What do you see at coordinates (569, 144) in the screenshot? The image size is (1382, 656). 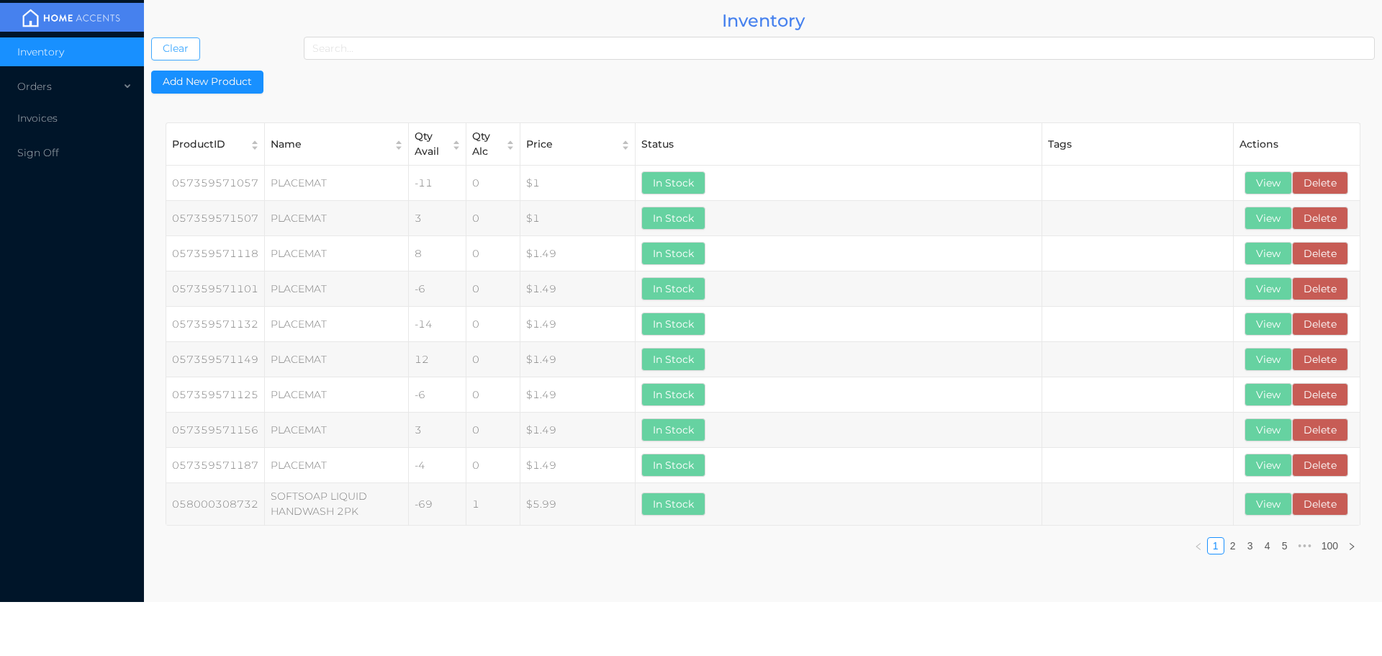 I see `div: Price` at bounding box center [569, 144].